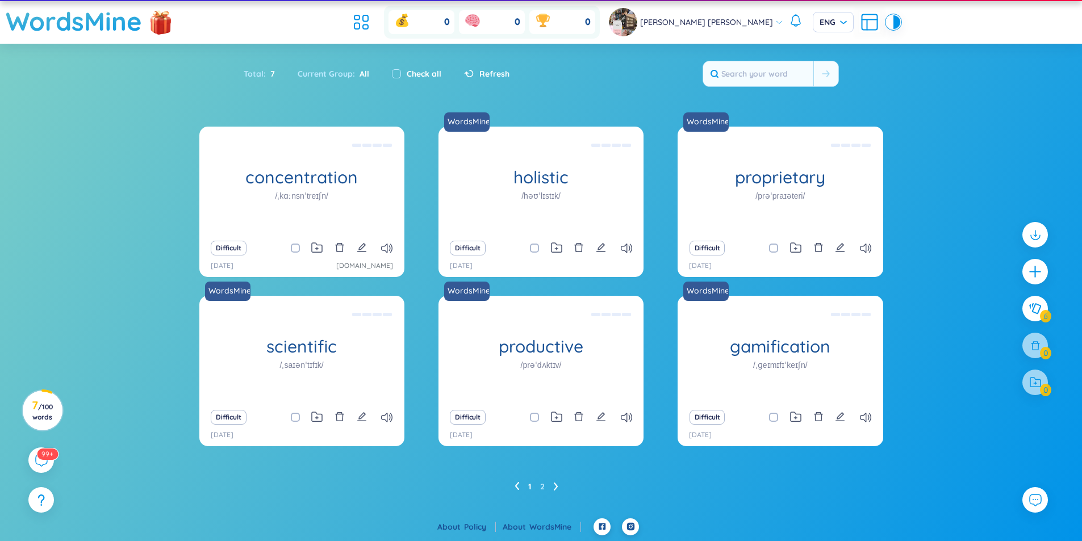  I want to click on h1: /ˌsaɪənˈtɪfɪk/, so click(302, 365).